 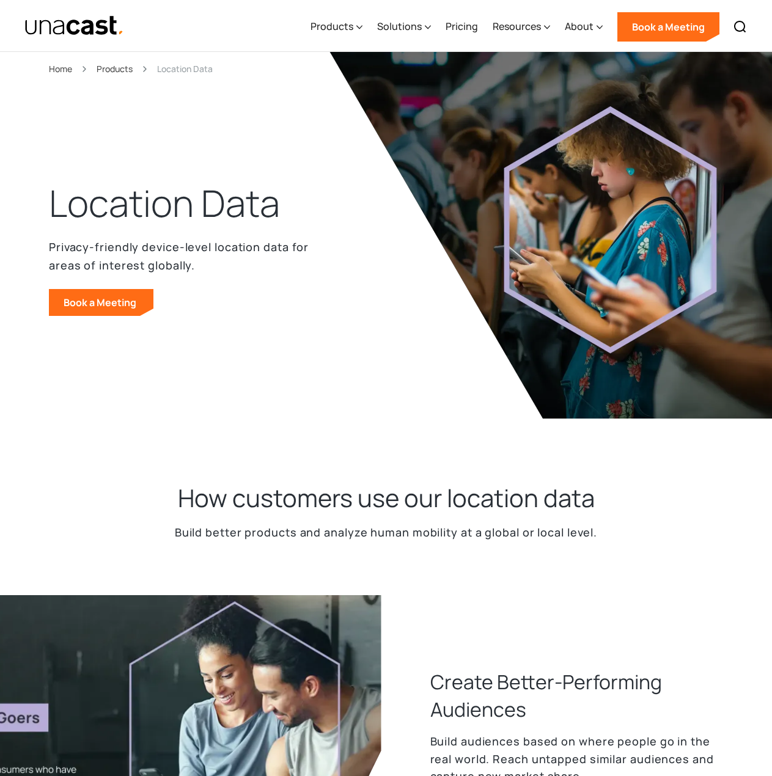 What do you see at coordinates (386, 498) in the screenshot?
I see `h2: How customers use our location data` at bounding box center [386, 498].